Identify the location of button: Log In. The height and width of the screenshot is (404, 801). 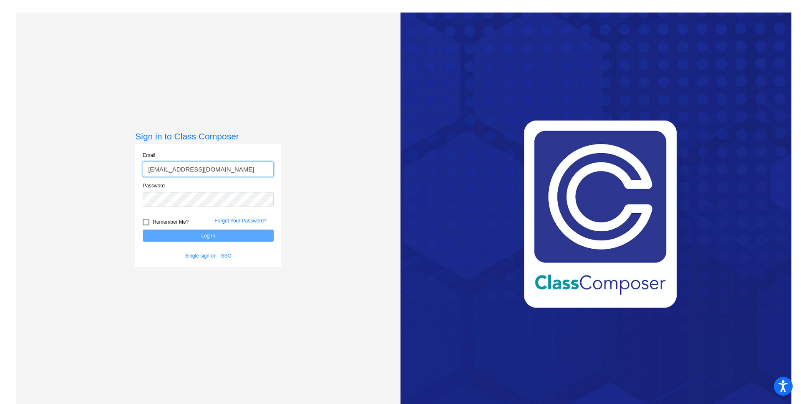
(208, 235).